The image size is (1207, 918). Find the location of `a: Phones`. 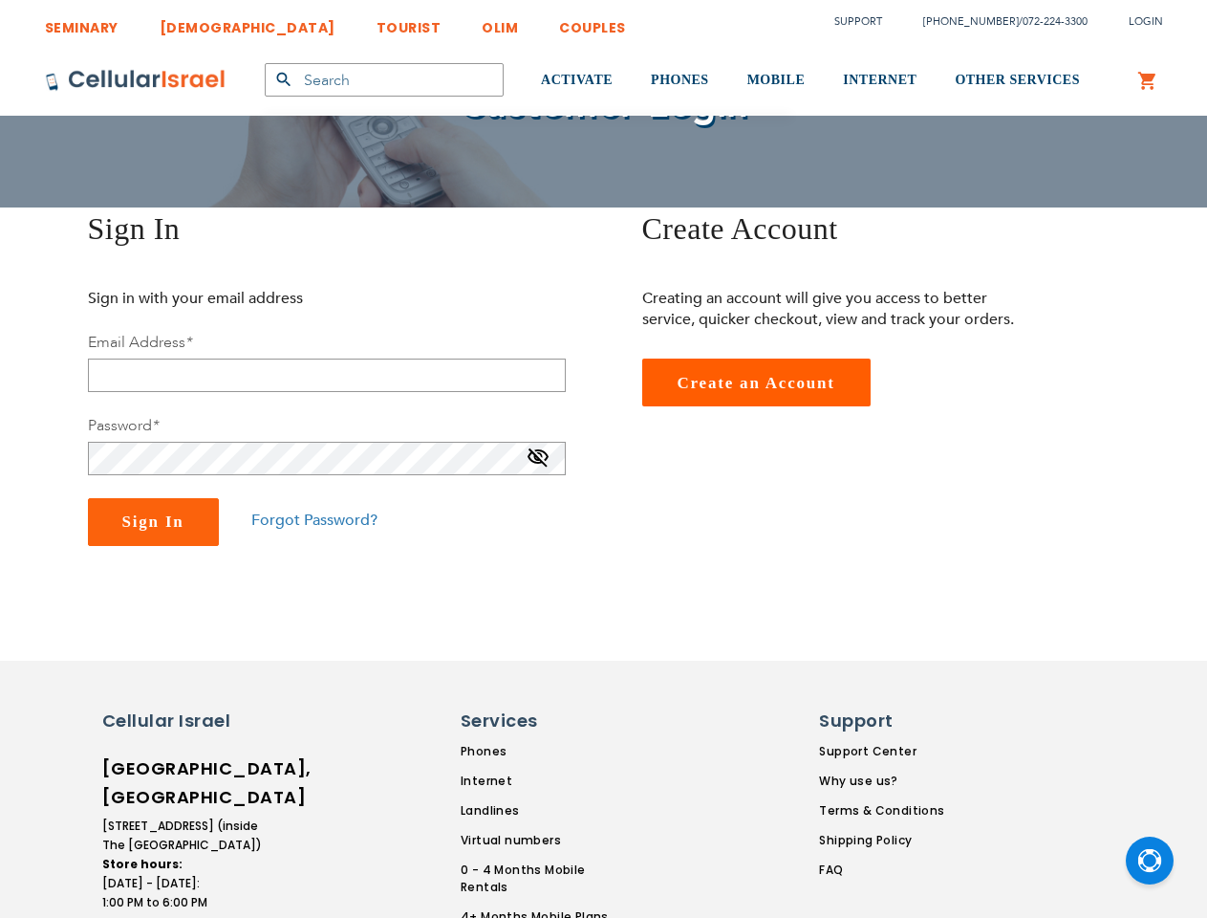

a: Phones is located at coordinates (548, 751).